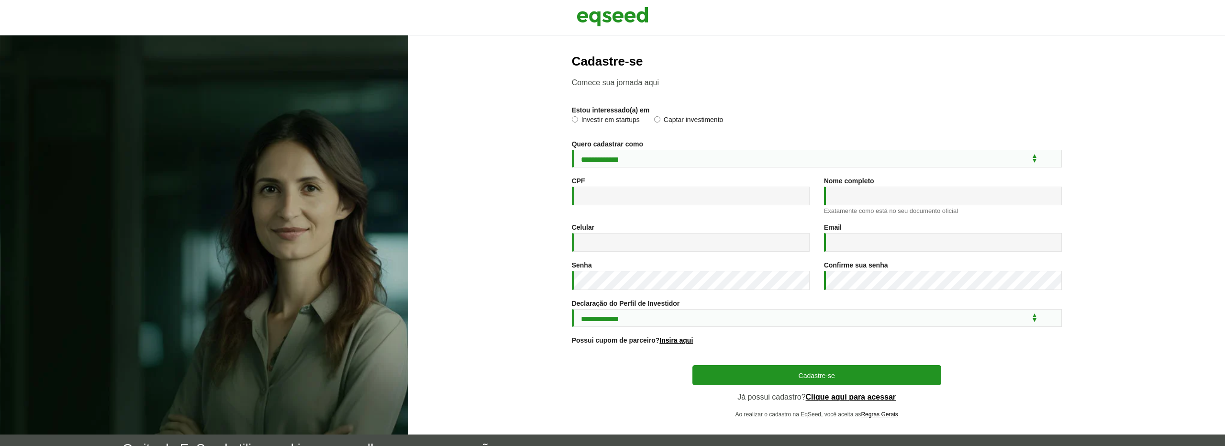  Describe the element at coordinates (582, 265) in the screenshot. I see `label: Senha` at that location.